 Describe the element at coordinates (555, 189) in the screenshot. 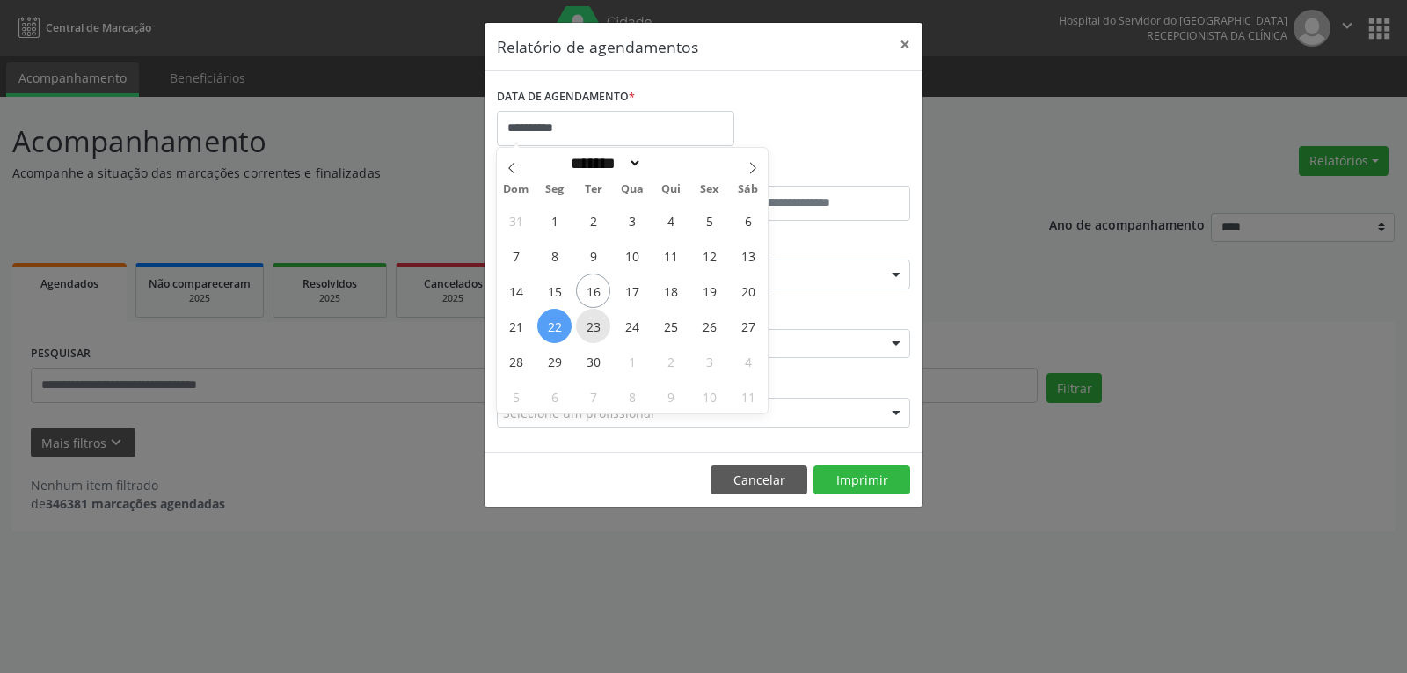

I see `span: Seg` at that location.